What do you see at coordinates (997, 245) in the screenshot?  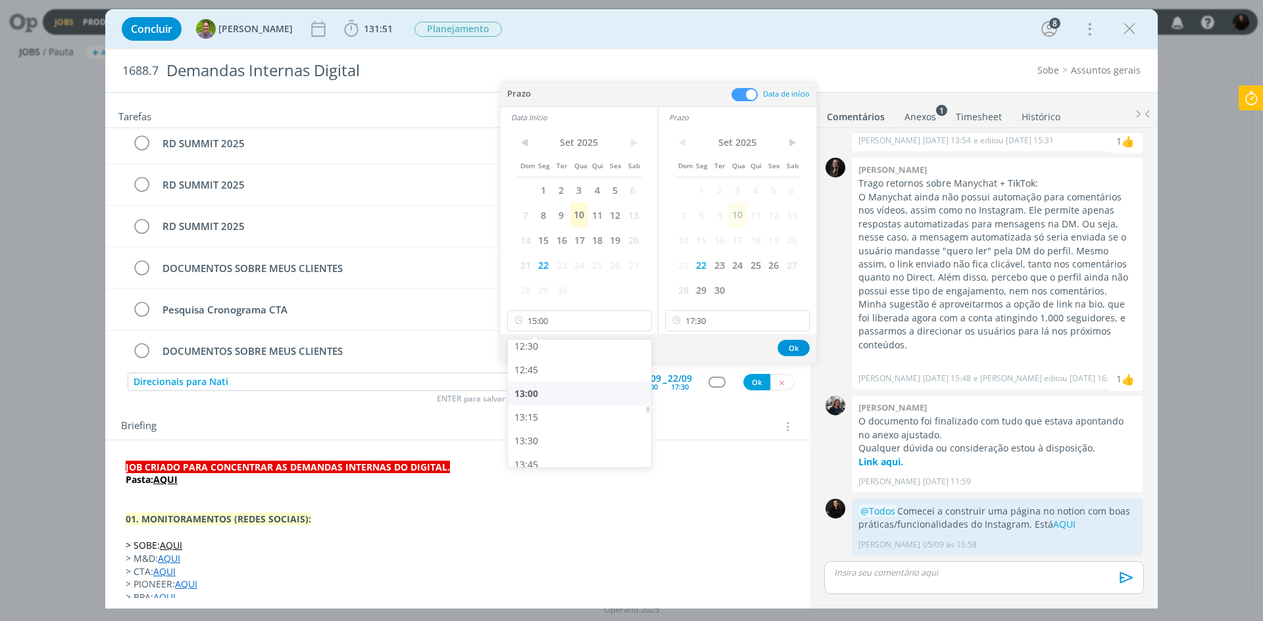 I see `p: O Manychat ainda não possui automação para comentários nos vídeos, assim como no Instagram. Ele p...` at bounding box center [997, 245].